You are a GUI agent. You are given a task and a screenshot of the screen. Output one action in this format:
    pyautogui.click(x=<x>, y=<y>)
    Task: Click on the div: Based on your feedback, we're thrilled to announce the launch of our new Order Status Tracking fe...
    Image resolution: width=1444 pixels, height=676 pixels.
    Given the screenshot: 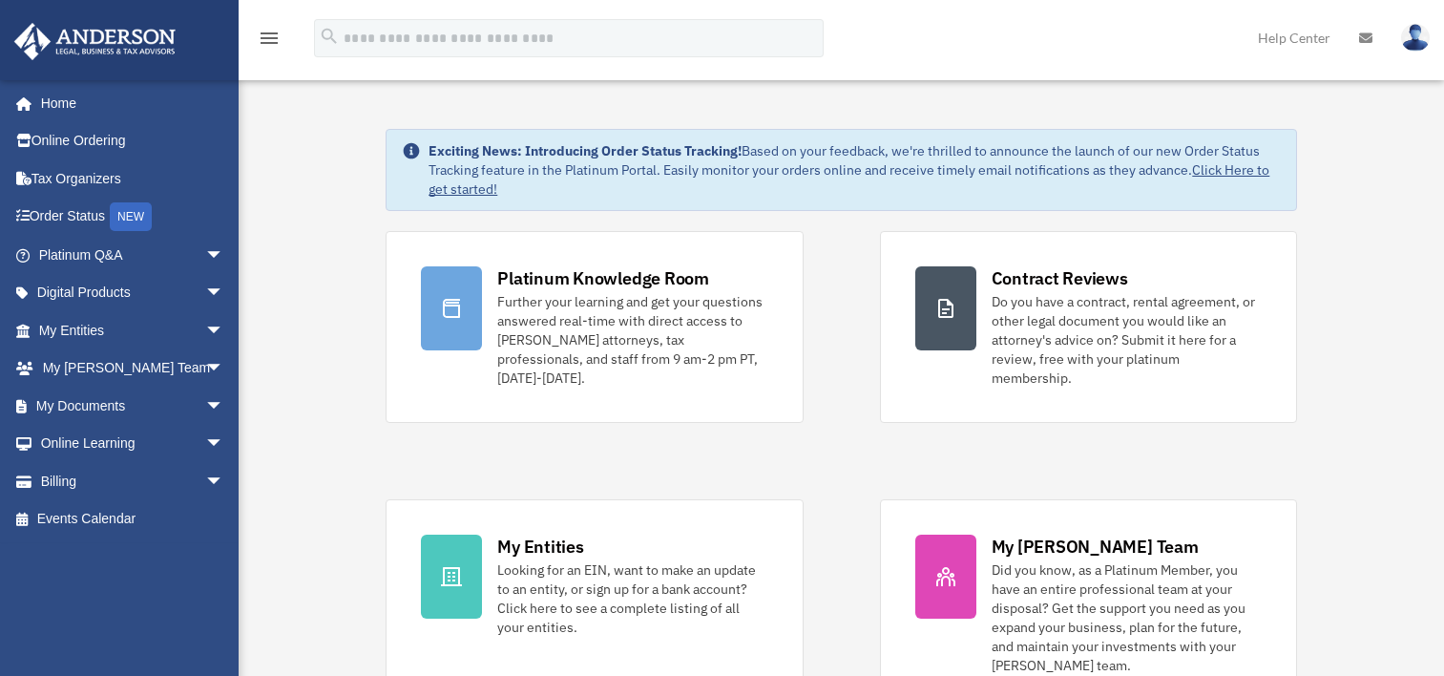 What is the action you would take?
    pyautogui.click(x=854, y=170)
    